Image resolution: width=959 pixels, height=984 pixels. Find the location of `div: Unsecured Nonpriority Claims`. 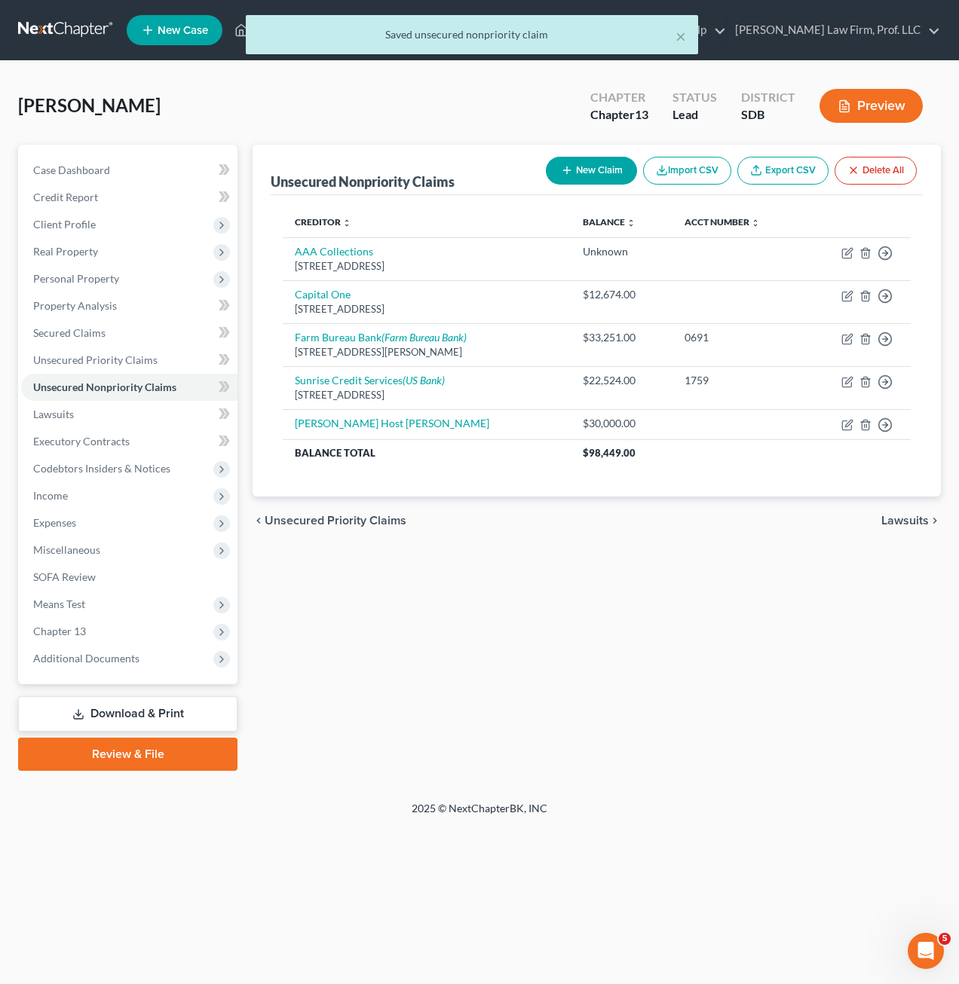

div: Unsecured Nonpriority Claims is located at coordinates (363, 182).